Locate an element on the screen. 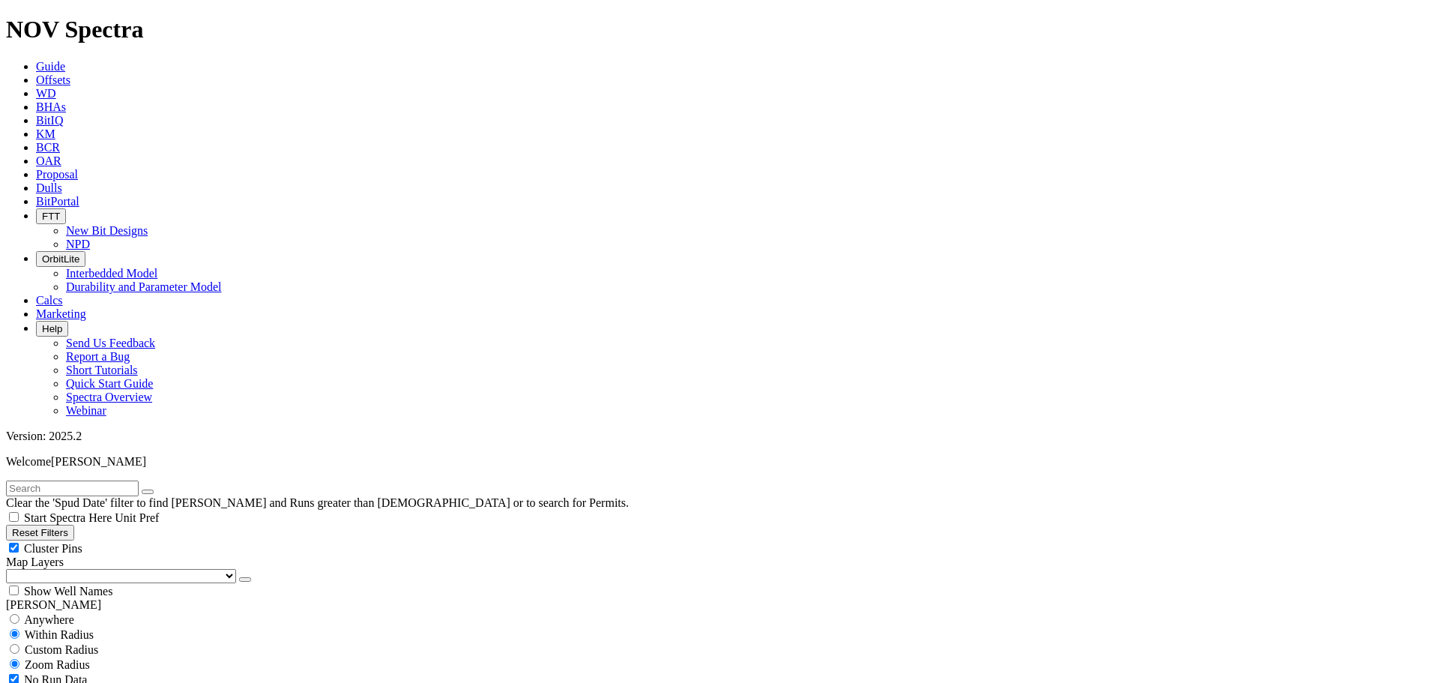  a: Dulls is located at coordinates (49, 187).